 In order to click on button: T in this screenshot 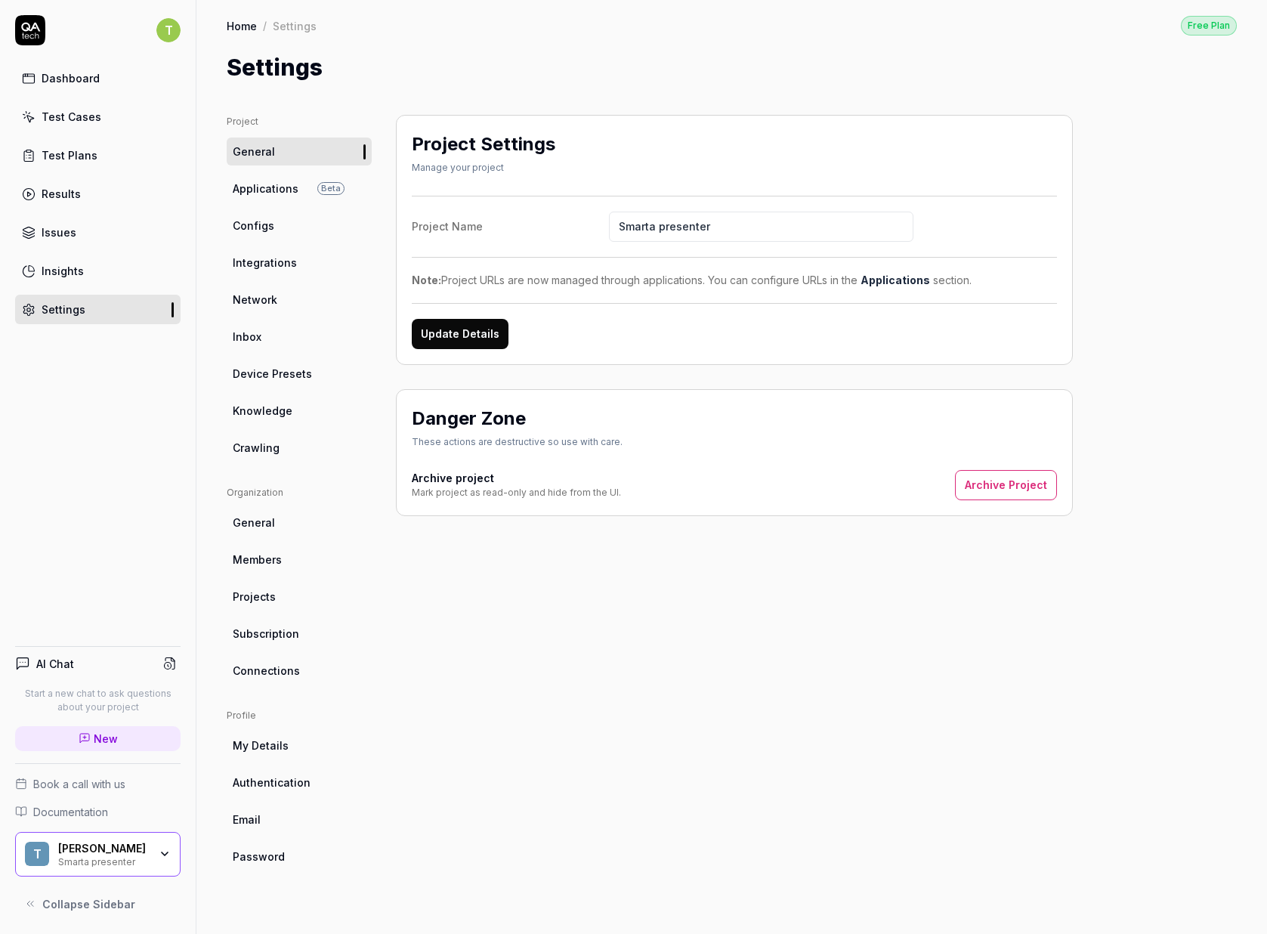, I will do `click(168, 30)`.